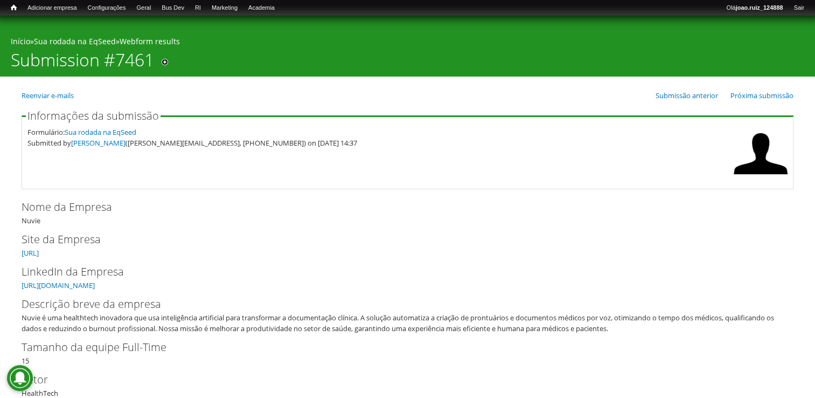  I want to click on a: Próxima submissão, so click(762, 95).